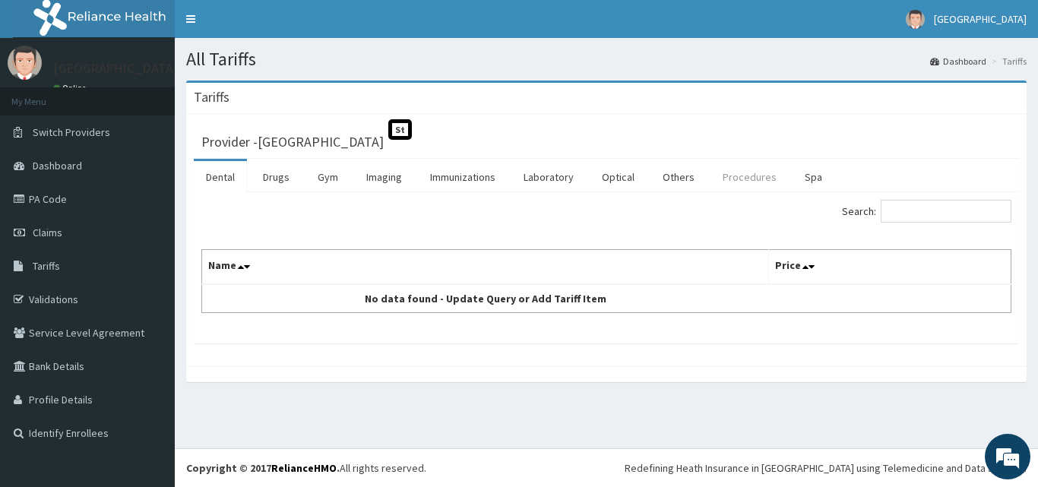 Image resolution: width=1038 pixels, height=487 pixels. I want to click on input: Search:, so click(946, 211).